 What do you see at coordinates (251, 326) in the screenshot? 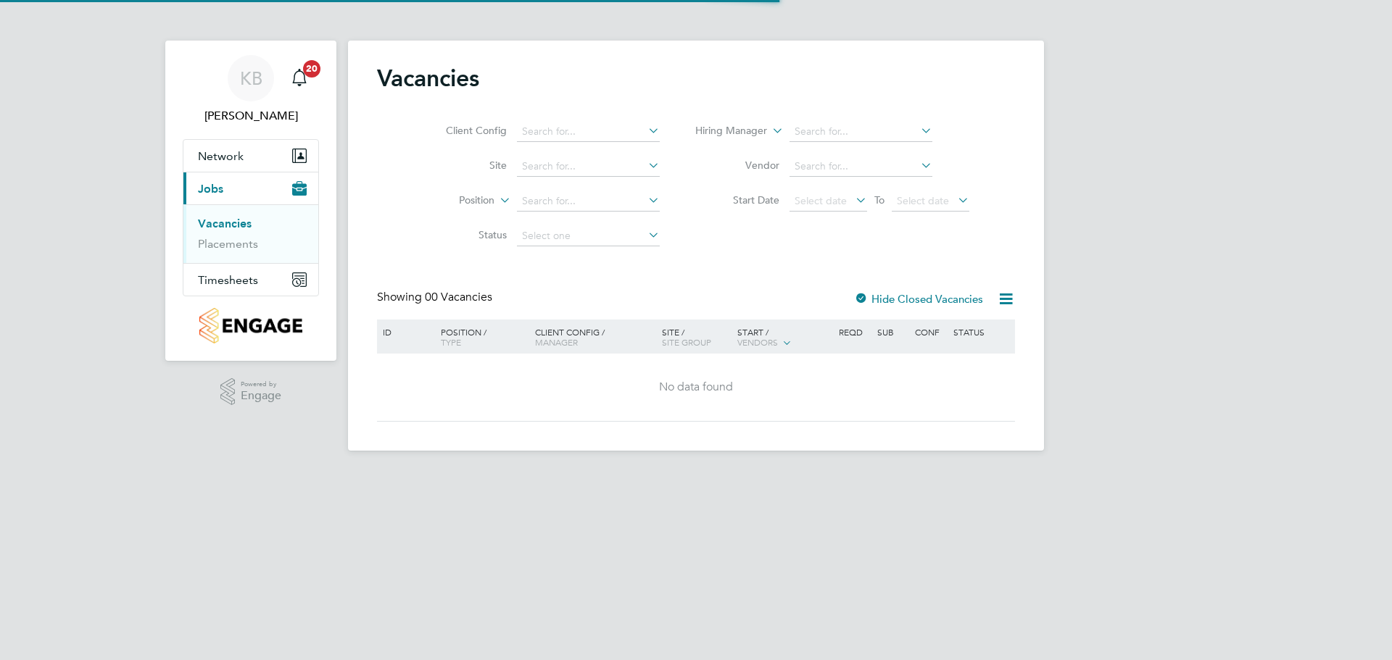
I see `a: Go to home page` at bounding box center [251, 326].